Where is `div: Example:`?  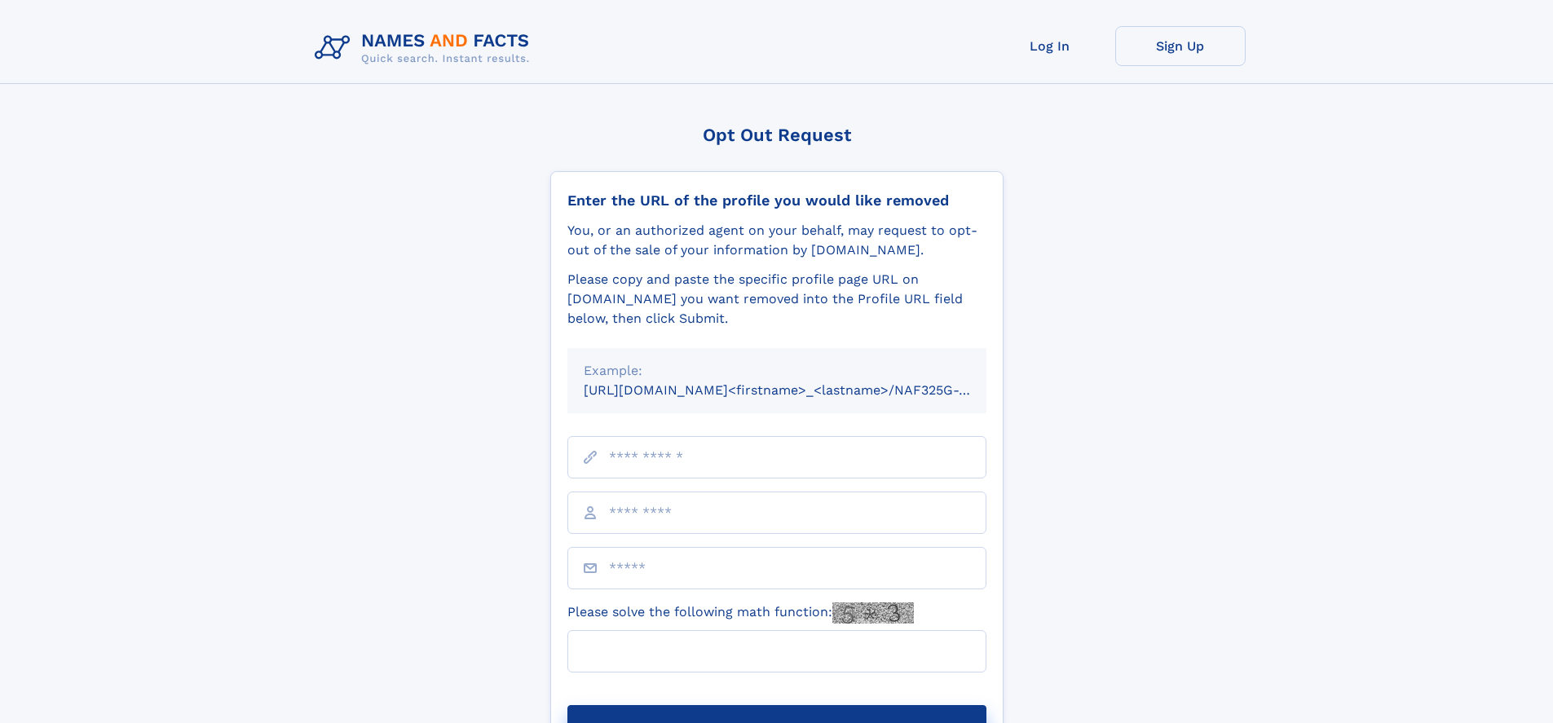 div: Example: is located at coordinates (777, 371).